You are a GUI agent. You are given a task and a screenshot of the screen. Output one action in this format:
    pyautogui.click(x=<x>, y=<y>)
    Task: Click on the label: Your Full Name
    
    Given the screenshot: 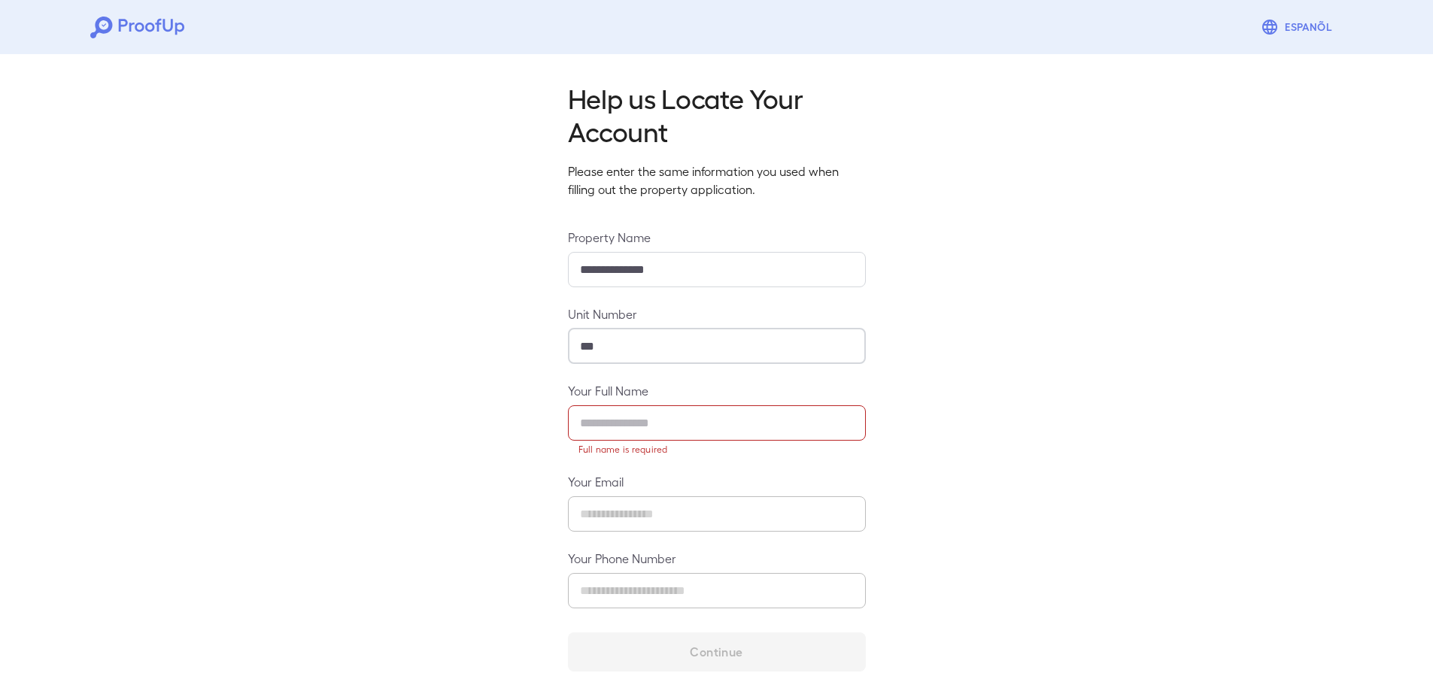 What is the action you would take?
    pyautogui.click(x=717, y=390)
    